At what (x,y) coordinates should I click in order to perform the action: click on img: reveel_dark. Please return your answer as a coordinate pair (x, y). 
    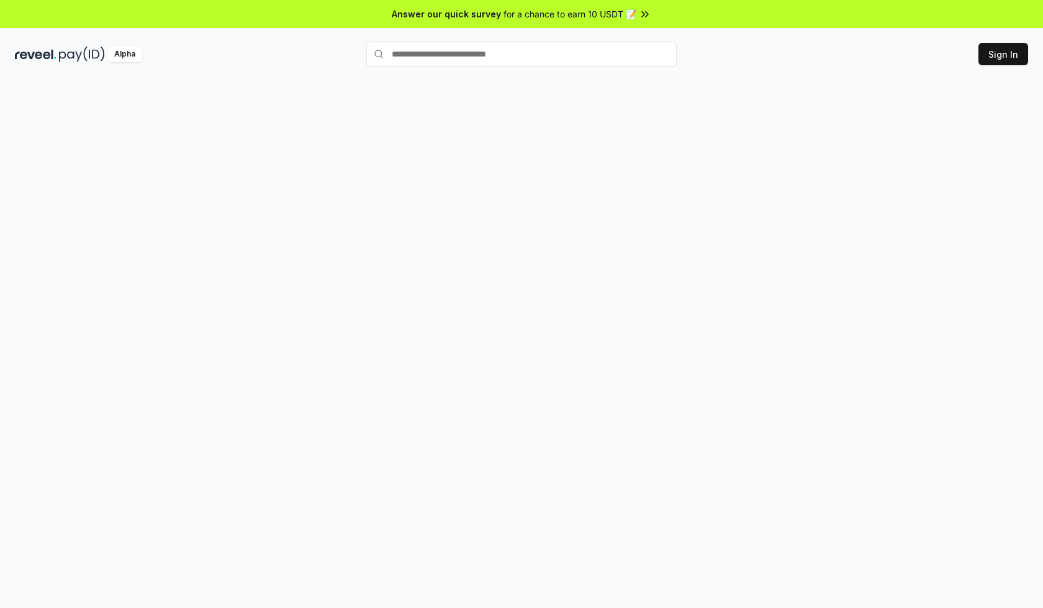
    Looking at the image, I should click on (35, 54).